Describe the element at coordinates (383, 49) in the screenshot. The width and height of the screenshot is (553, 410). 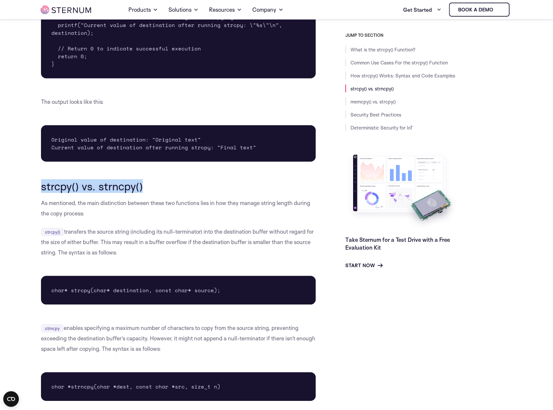
I see `a: What is the strcpy() Function?` at that location.